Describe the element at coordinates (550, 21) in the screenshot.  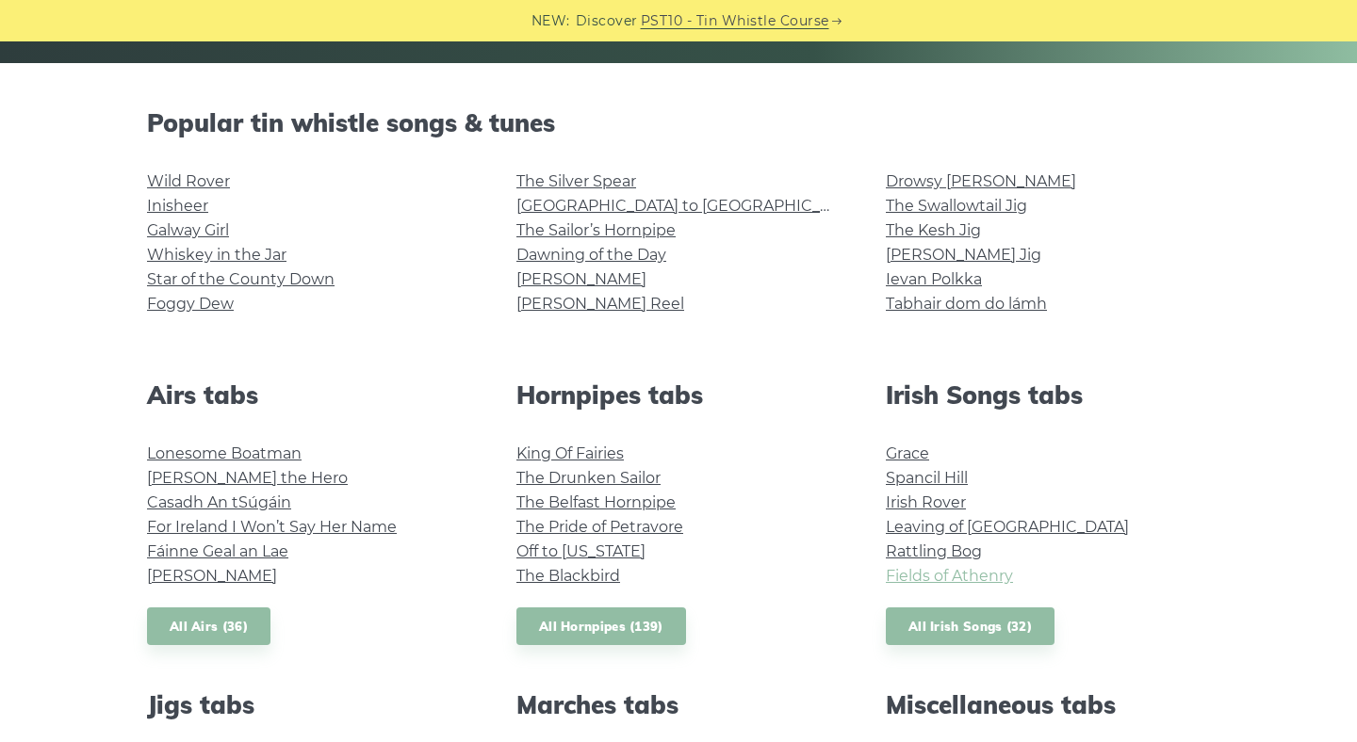
I see `span: NEW:` at that location.